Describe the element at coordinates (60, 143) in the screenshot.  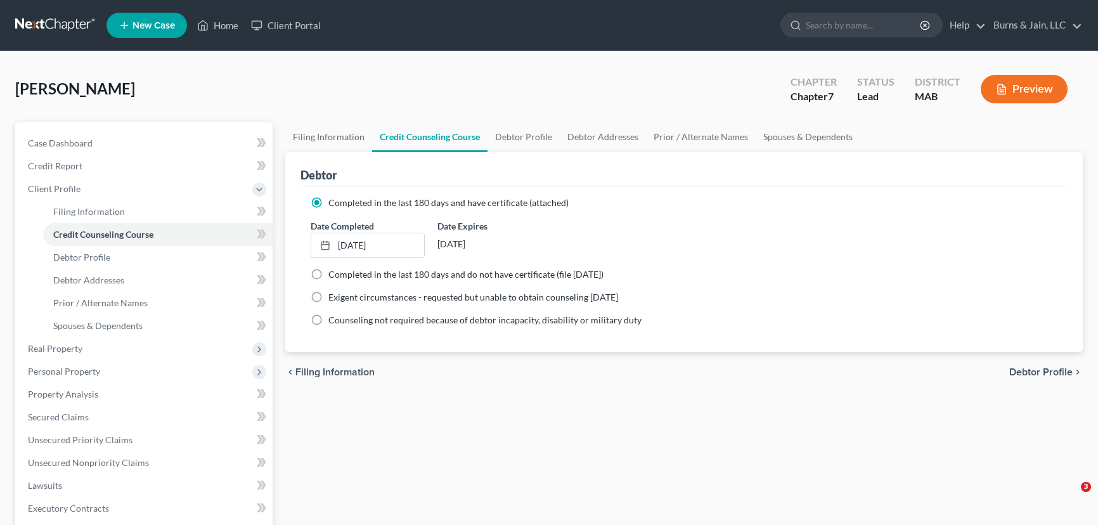
I see `span: Case Dashboard` at that location.